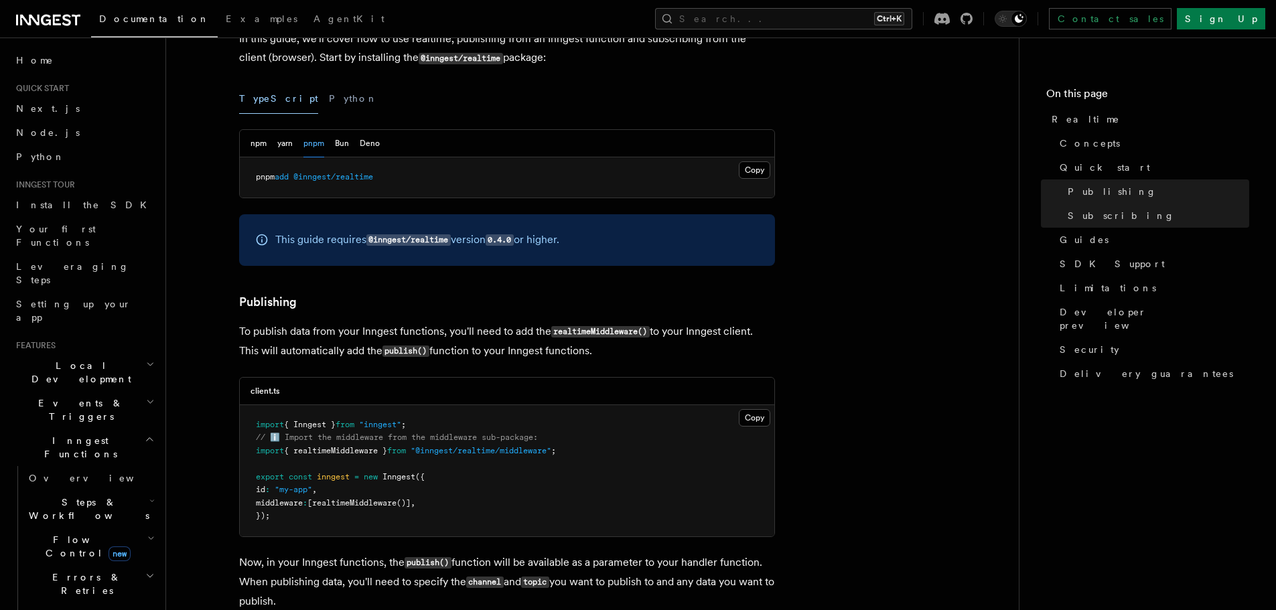 This screenshot has height=610, width=1276. I want to click on span: "my-app", so click(293, 490).